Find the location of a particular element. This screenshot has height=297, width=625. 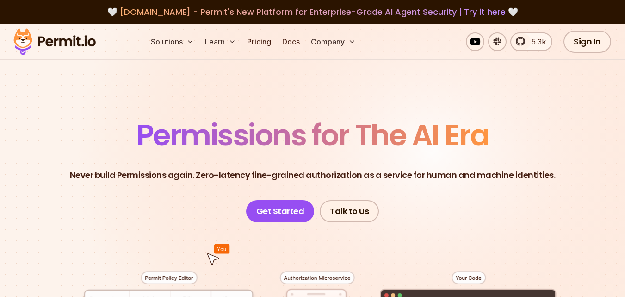

a: Sign In is located at coordinates (587, 42).